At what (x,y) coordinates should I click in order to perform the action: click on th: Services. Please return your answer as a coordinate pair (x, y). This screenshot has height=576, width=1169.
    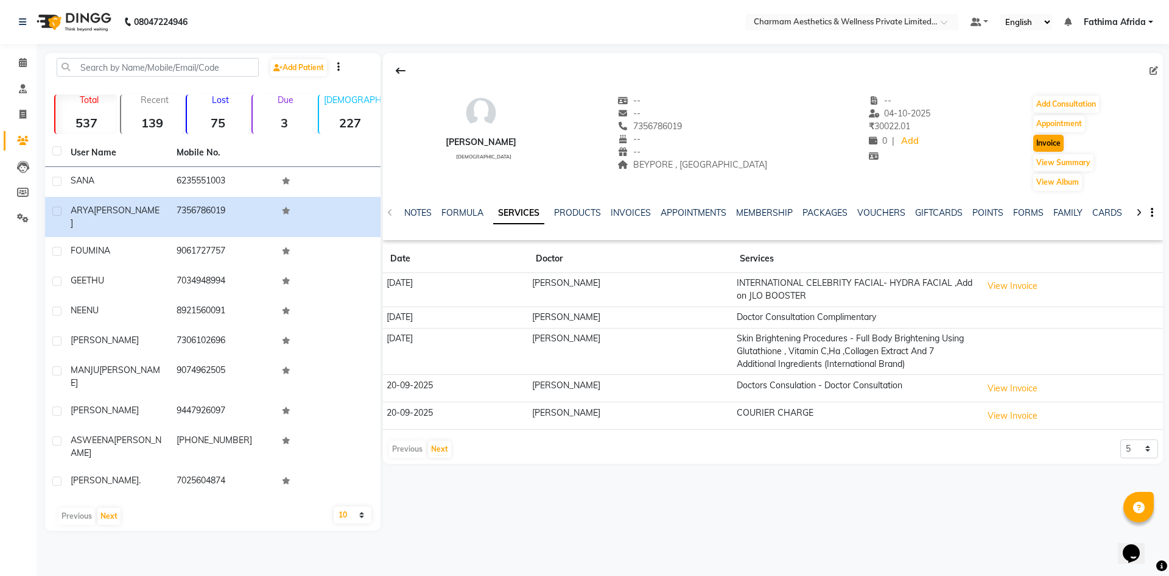
    Looking at the image, I should click on (855, 259).